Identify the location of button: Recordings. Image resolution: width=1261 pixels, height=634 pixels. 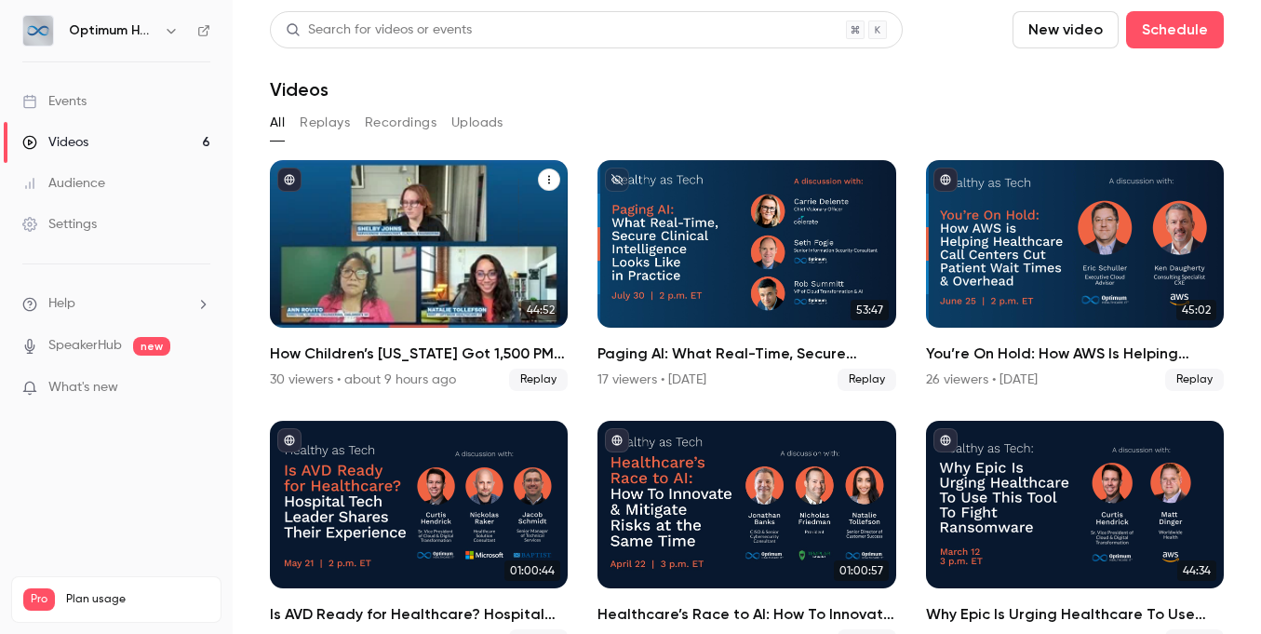
(400, 123).